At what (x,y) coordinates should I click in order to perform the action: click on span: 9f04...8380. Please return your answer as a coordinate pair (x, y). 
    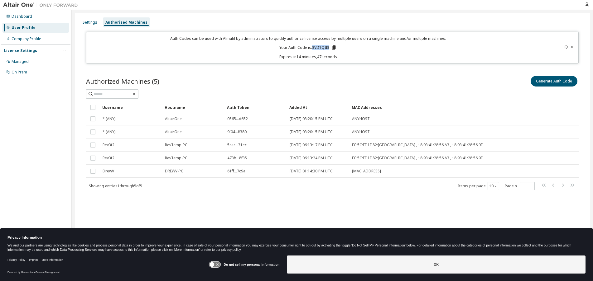
    Looking at the image, I should click on (237, 132).